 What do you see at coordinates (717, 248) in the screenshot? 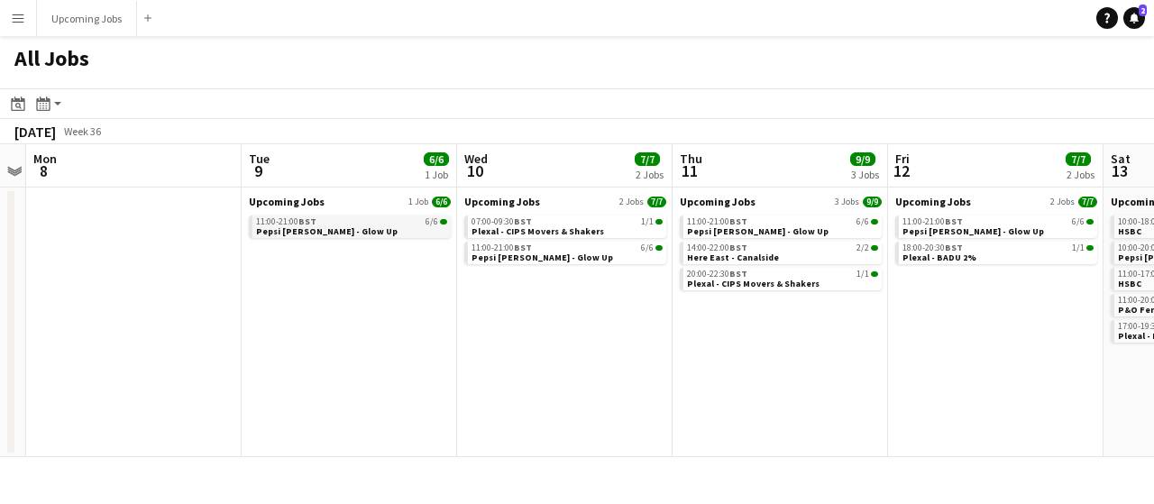
I see `span: 14:00-22:00` at bounding box center [717, 248].